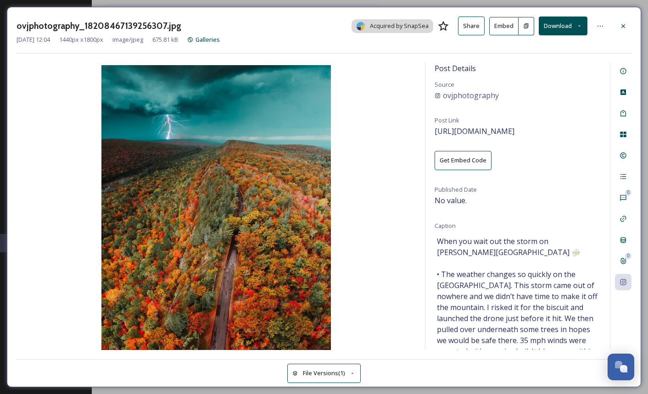 The image size is (648, 394). I want to click on button: Download, so click(563, 26).